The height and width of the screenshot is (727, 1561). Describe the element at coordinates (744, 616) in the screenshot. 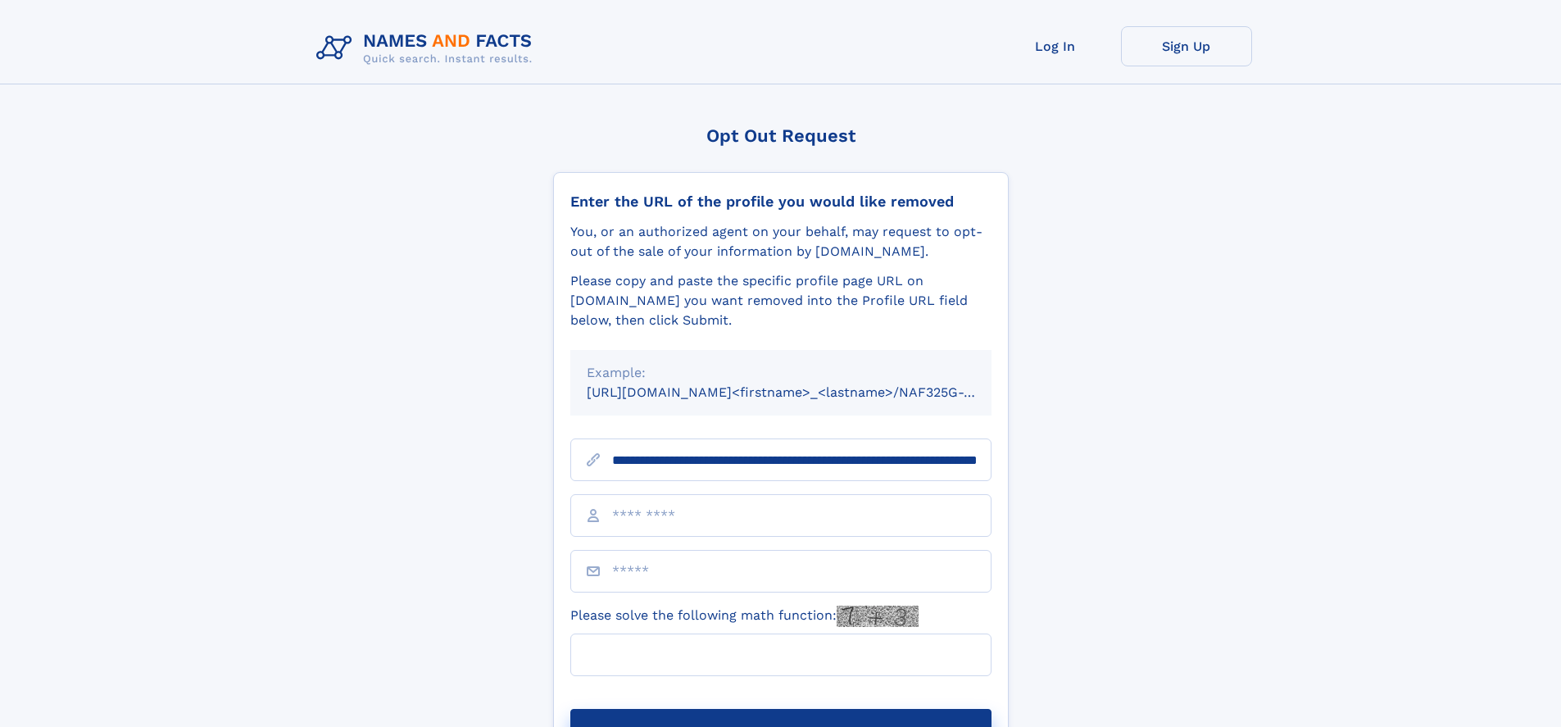

I see `label: Please solve the following math function:` at that location.